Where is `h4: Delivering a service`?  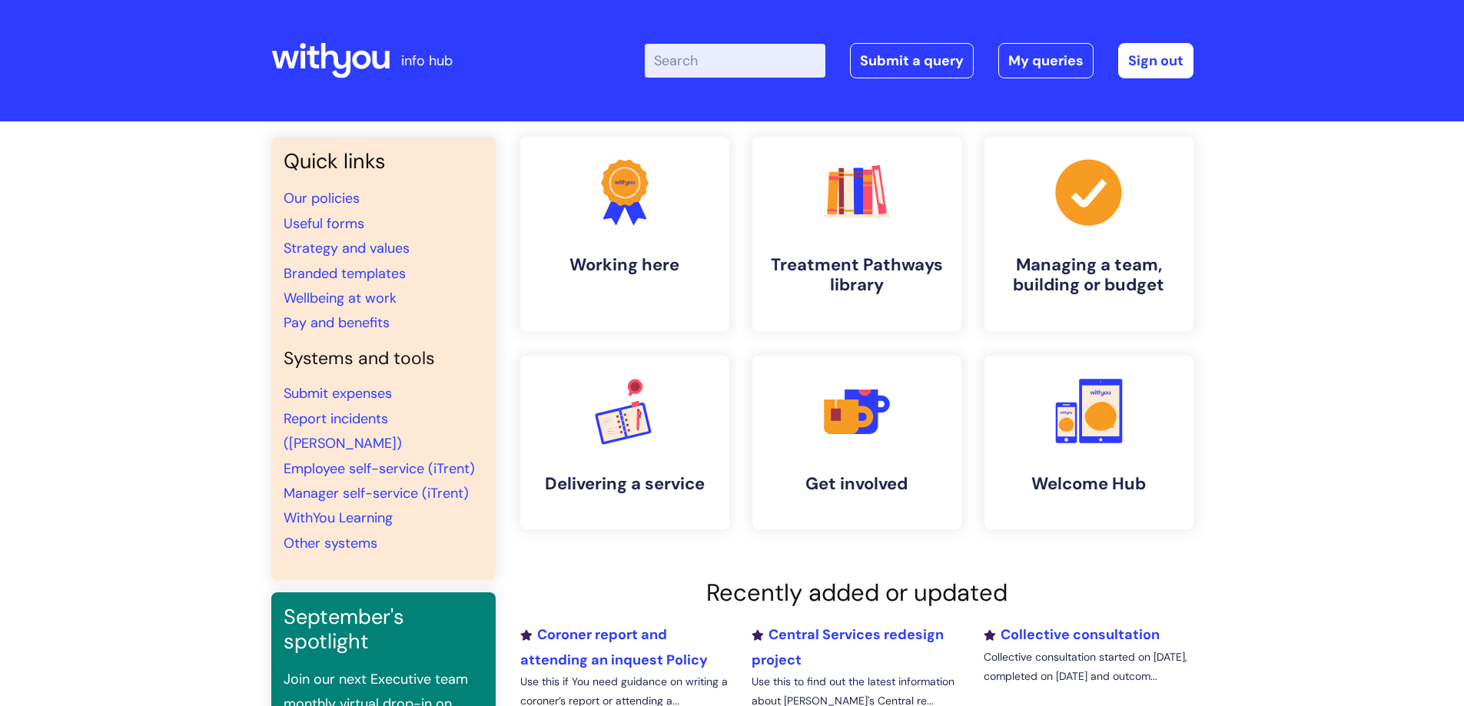 h4: Delivering a service is located at coordinates (625, 484).